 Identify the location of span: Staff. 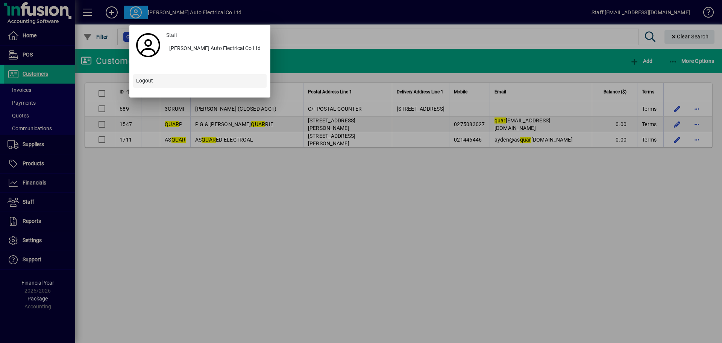
(172, 35).